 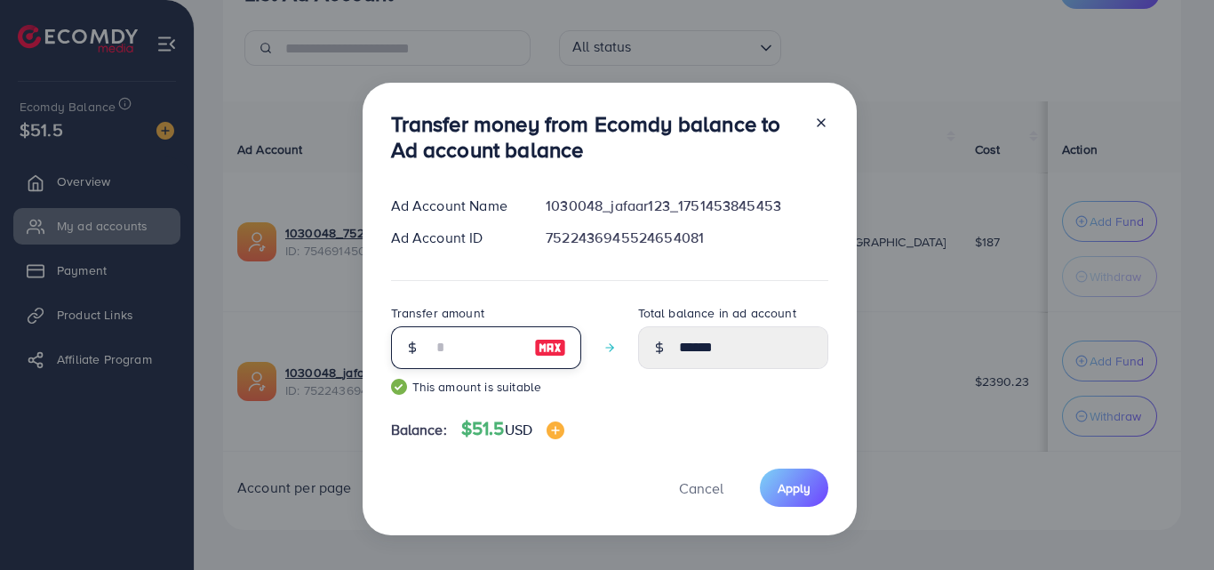 What do you see at coordinates (419, 429) in the screenshot?
I see `span: Balance:` at bounding box center [419, 429].